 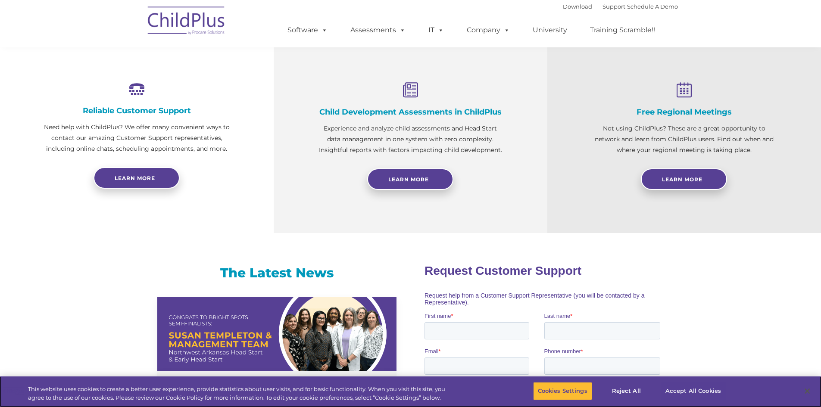 I want to click on p: Experience and analyze child assessments and Head Start data management in one system with zero c..., so click(x=410, y=139).